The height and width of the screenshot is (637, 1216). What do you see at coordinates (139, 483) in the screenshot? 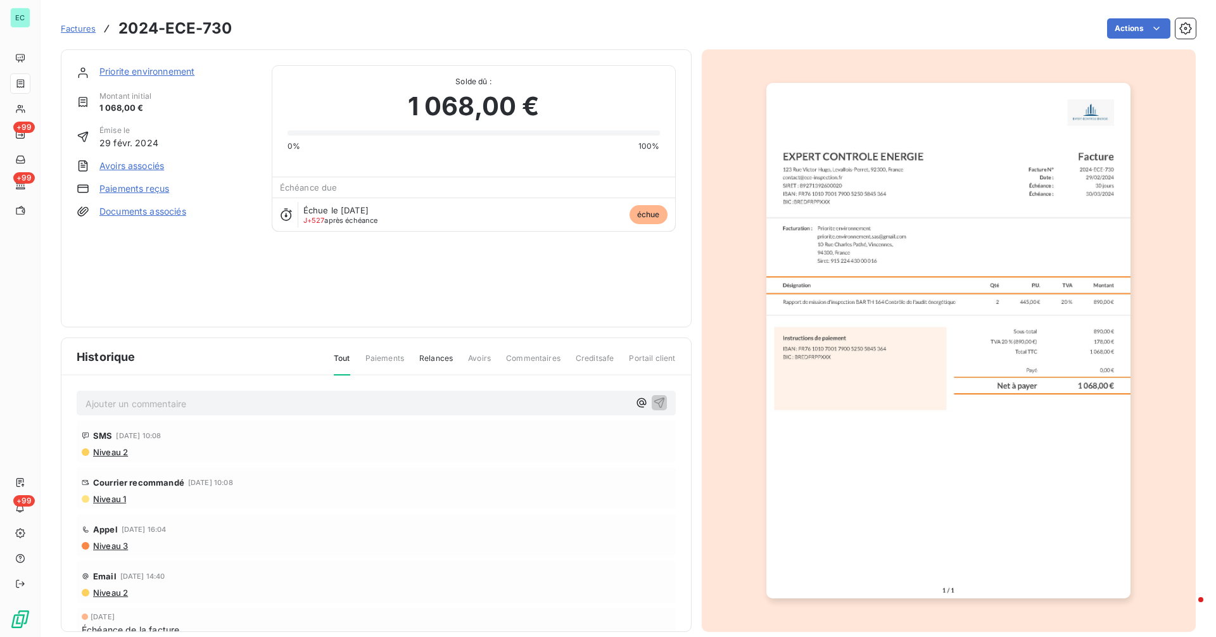
I see `span: Courrier recommandé` at bounding box center [139, 483].